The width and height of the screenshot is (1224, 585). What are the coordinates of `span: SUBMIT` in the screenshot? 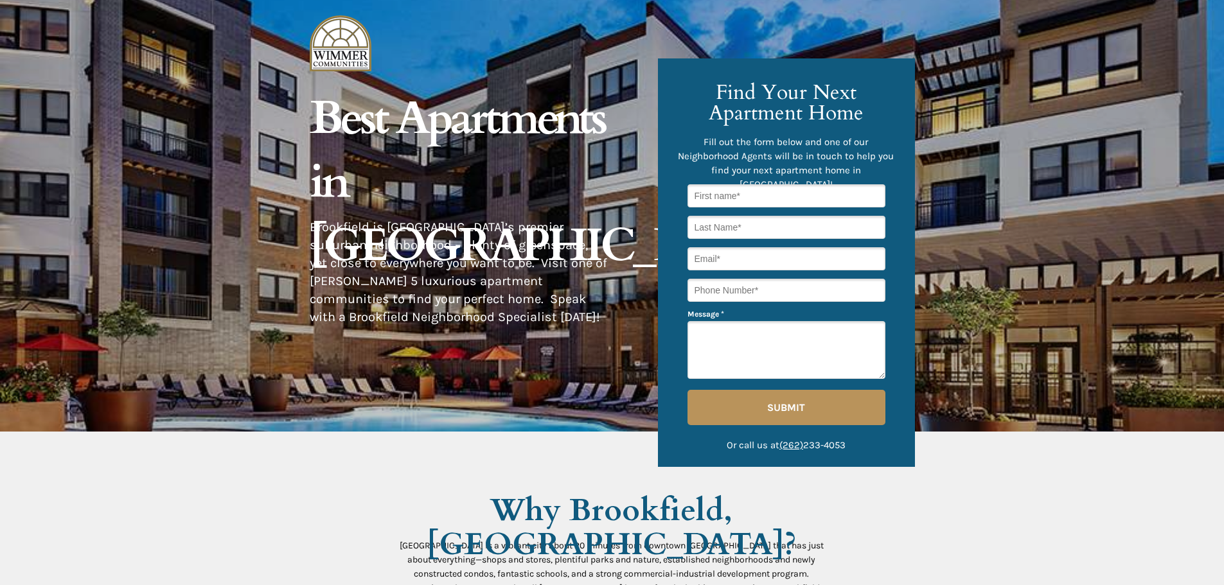 It's located at (786, 407).